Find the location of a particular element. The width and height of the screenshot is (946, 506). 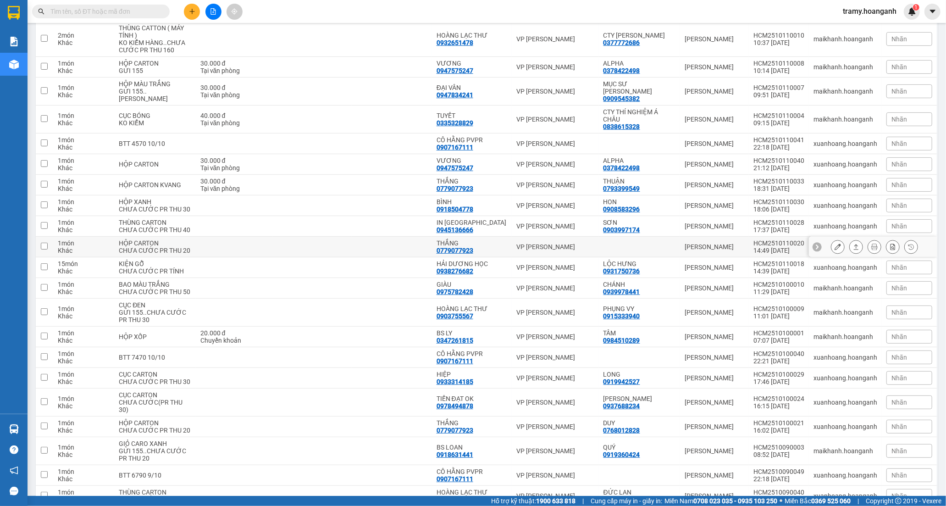

div: SƠN is located at coordinates (640, 223).